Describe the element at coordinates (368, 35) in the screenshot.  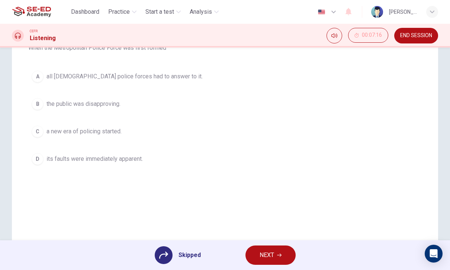
I see `button: 00:07:16` at that location.